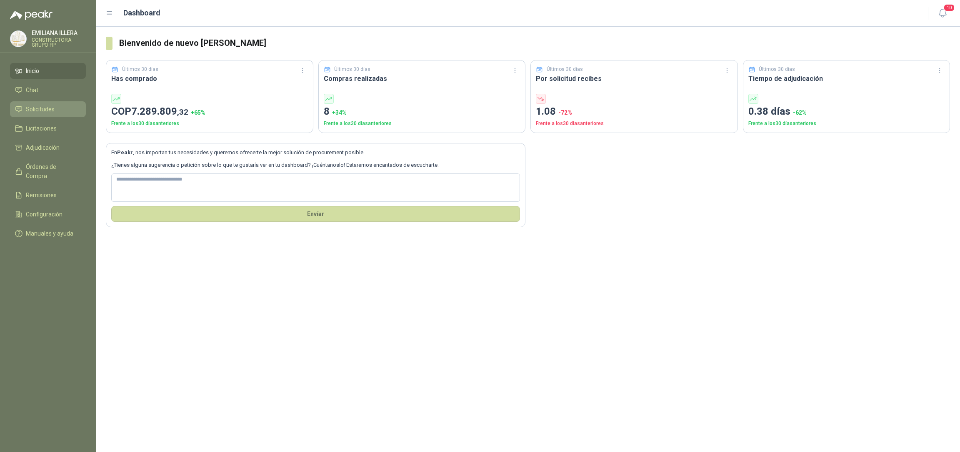 Image resolution: width=960 pixels, height=452 pixels. Describe the element at coordinates (41, 195) in the screenshot. I see `span: Remisiones` at that location.